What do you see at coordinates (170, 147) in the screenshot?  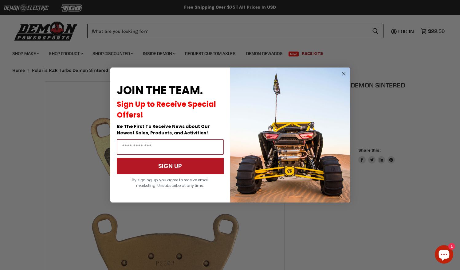 I see `input: Email Address` at bounding box center [170, 147].